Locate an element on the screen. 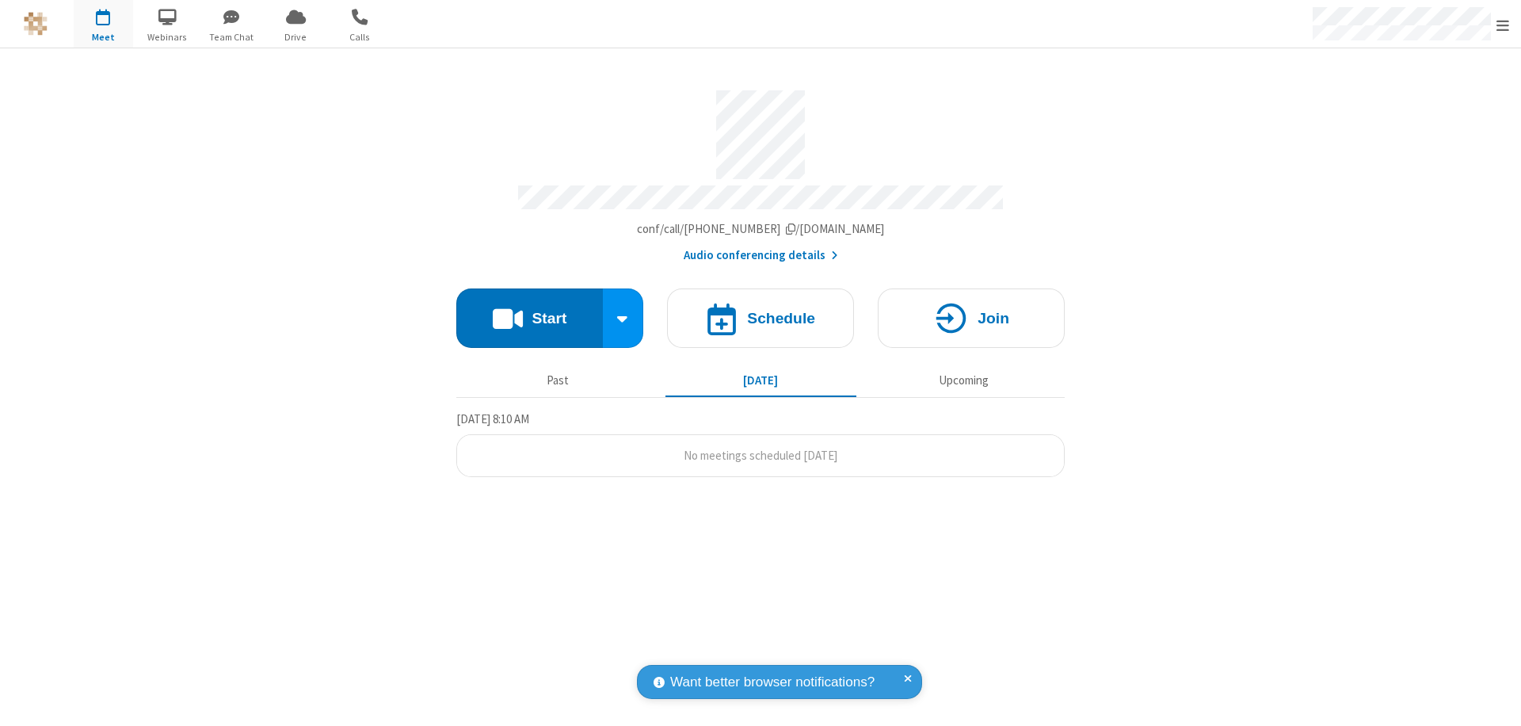 The height and width of the screenshot is (726, 1521). h4: Start is located at coordinates (549, 318).